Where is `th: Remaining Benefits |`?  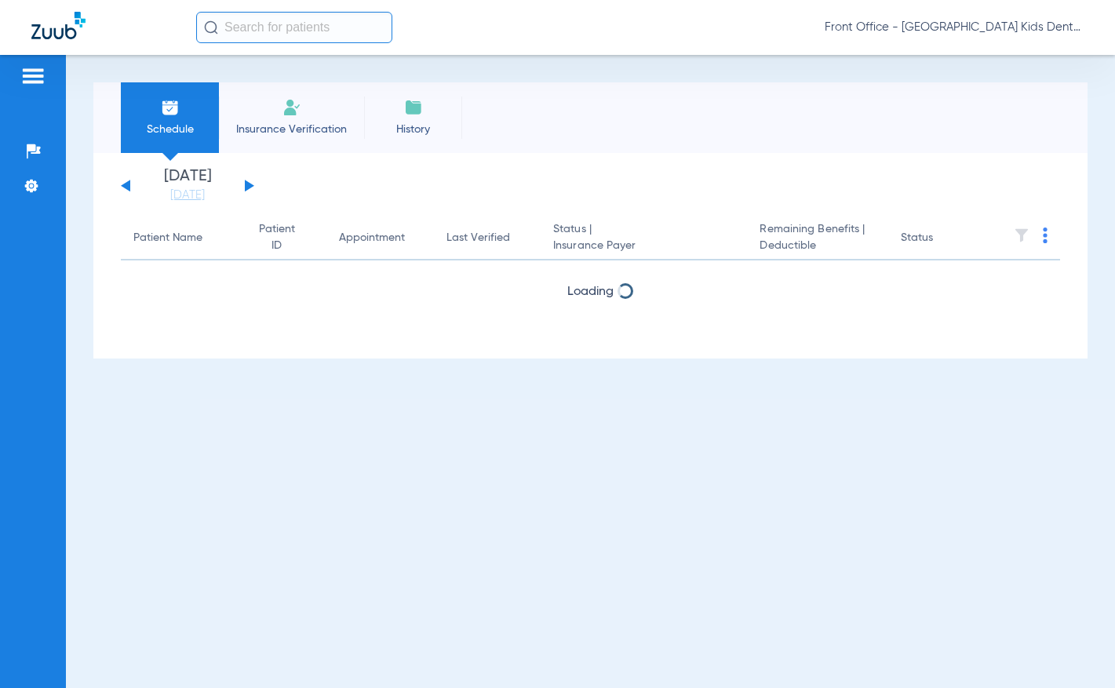 th: Remaining Benefits | is located at coordinates (818, 239).